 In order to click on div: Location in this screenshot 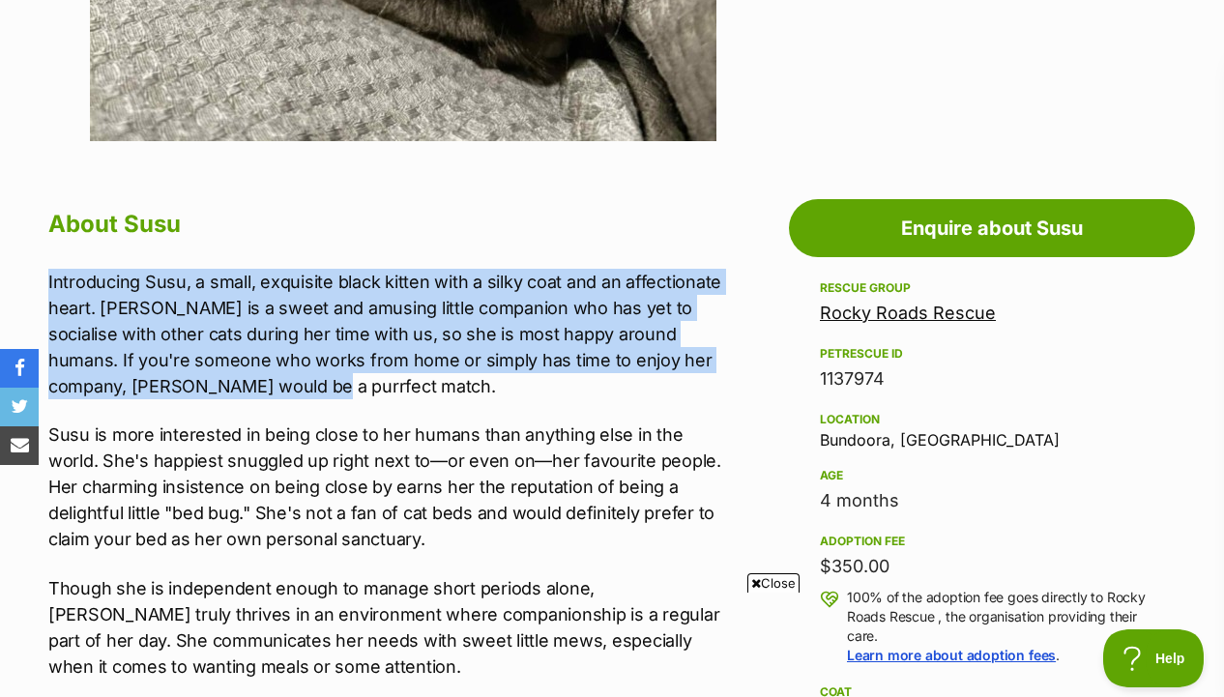, I will do `click(992, 419)`.